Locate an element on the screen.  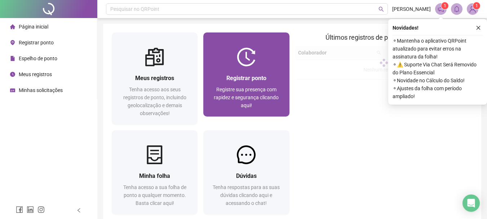
span: search is located at coordinates (381, 9).